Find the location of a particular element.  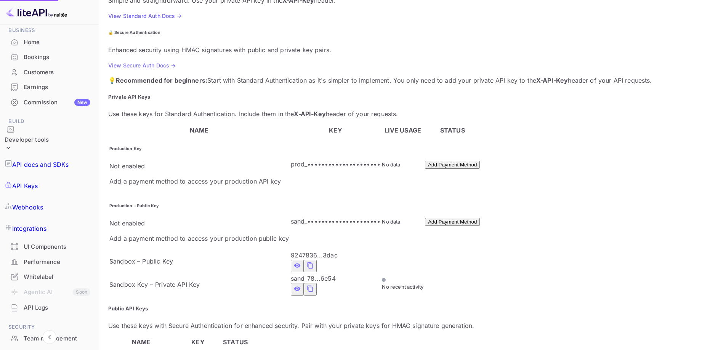

span: No recent activity is located at coordinates (403, 287).